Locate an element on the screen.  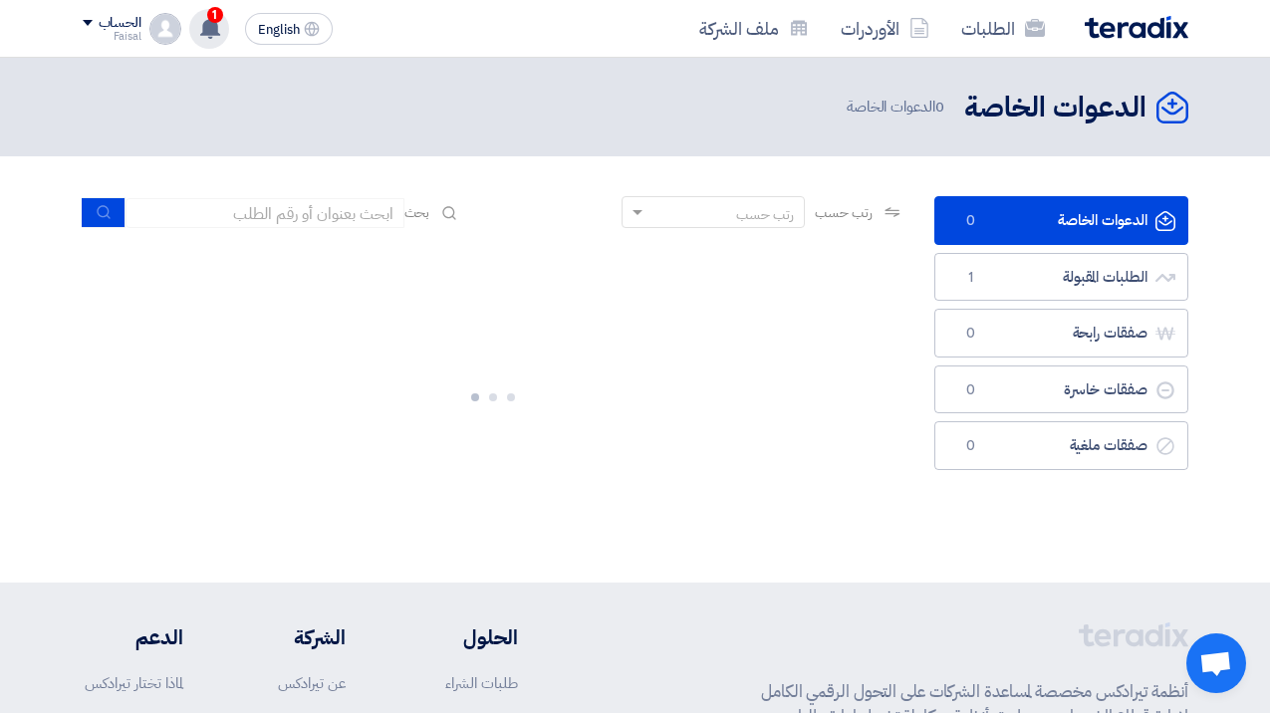
a: صفقات خاسرة0 is located at coordinates (1061, 389).